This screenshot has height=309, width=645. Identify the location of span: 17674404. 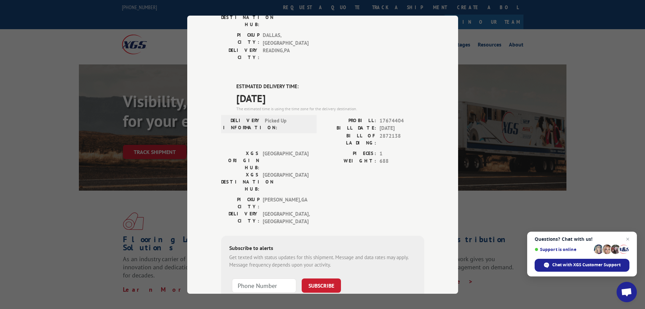
(402, 120).